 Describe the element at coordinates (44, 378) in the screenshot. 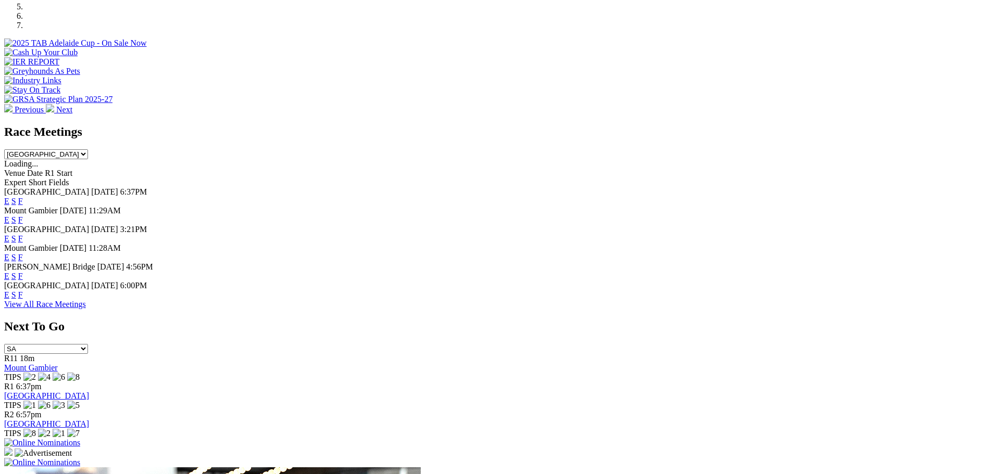

I see `img: 4` at that location.